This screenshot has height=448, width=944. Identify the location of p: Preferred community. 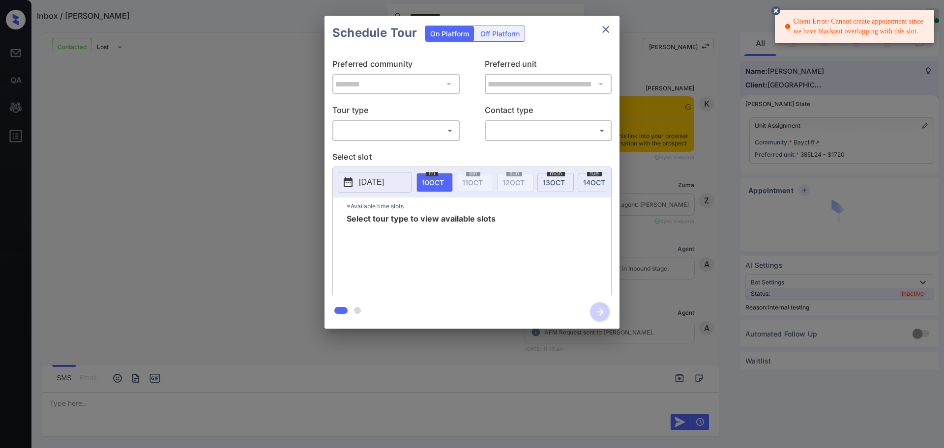
(396, 66).